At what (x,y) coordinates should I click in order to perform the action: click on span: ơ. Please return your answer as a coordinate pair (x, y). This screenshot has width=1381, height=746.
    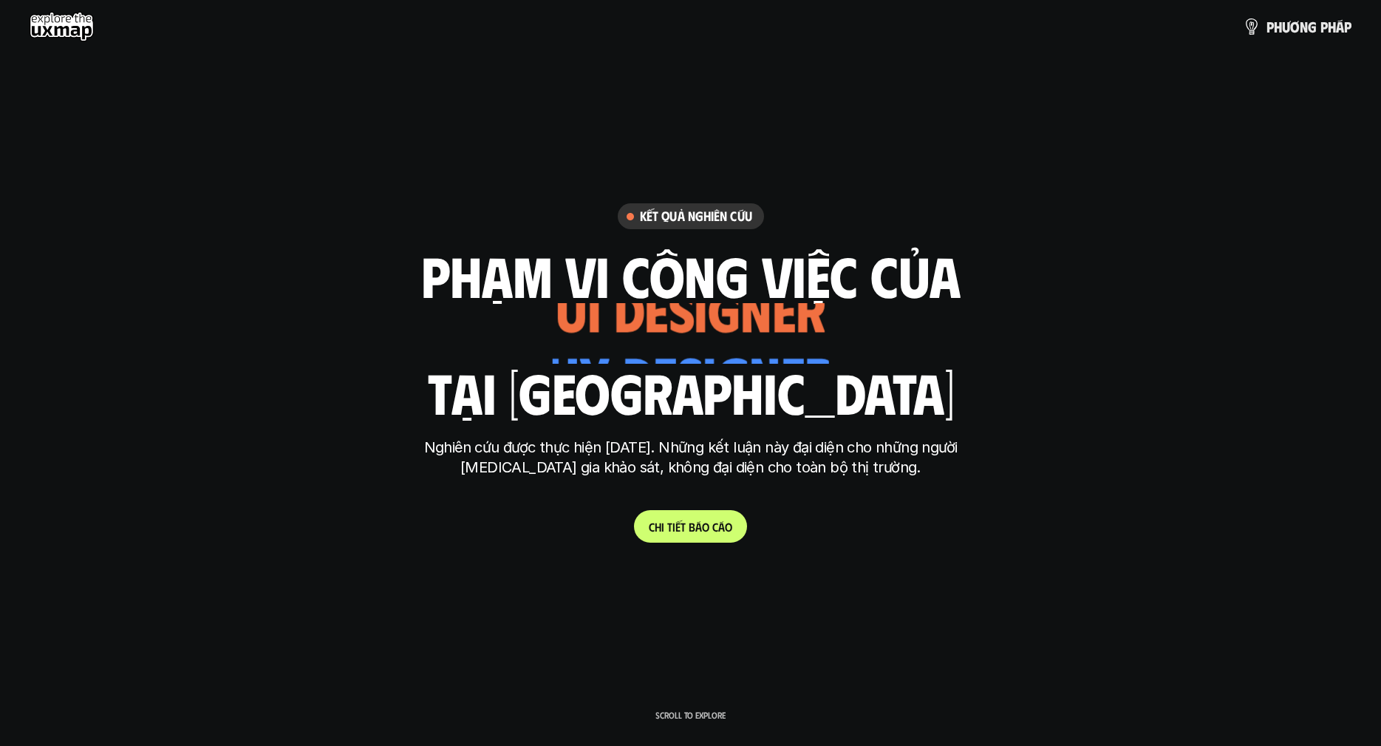
    Looking at the image, I should click on (1295, 27).